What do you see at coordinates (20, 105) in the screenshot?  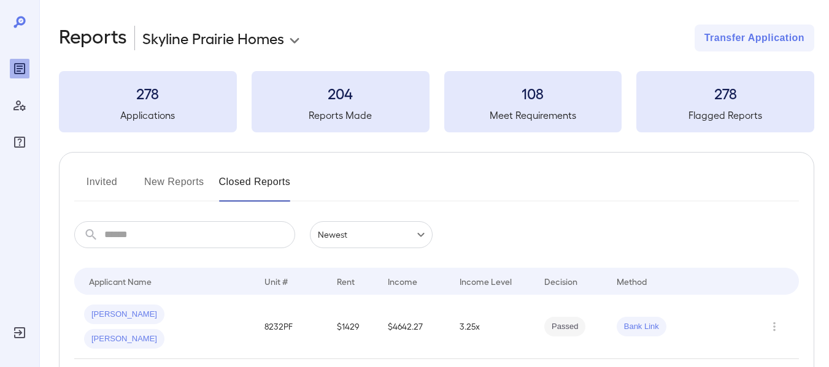 I see `div: Manage Users` at bounding box center [20, 105].